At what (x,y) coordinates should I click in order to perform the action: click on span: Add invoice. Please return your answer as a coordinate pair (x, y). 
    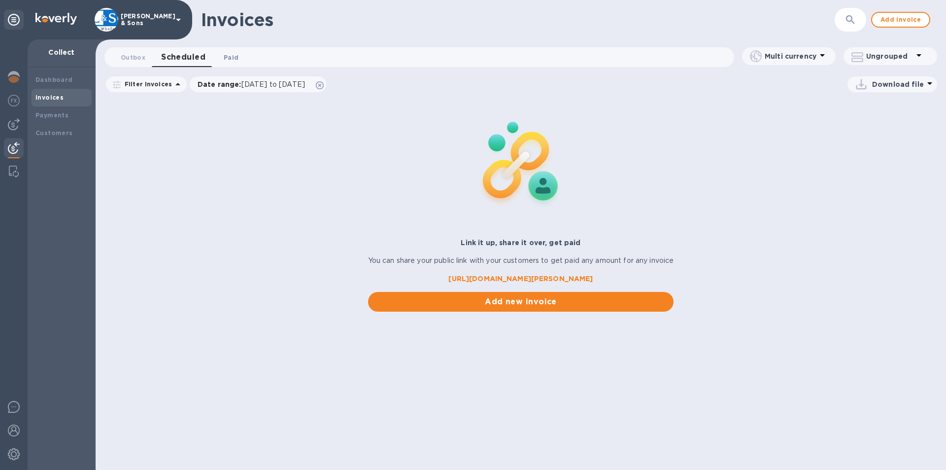
    Looking at the image, I should click on (901, 20).